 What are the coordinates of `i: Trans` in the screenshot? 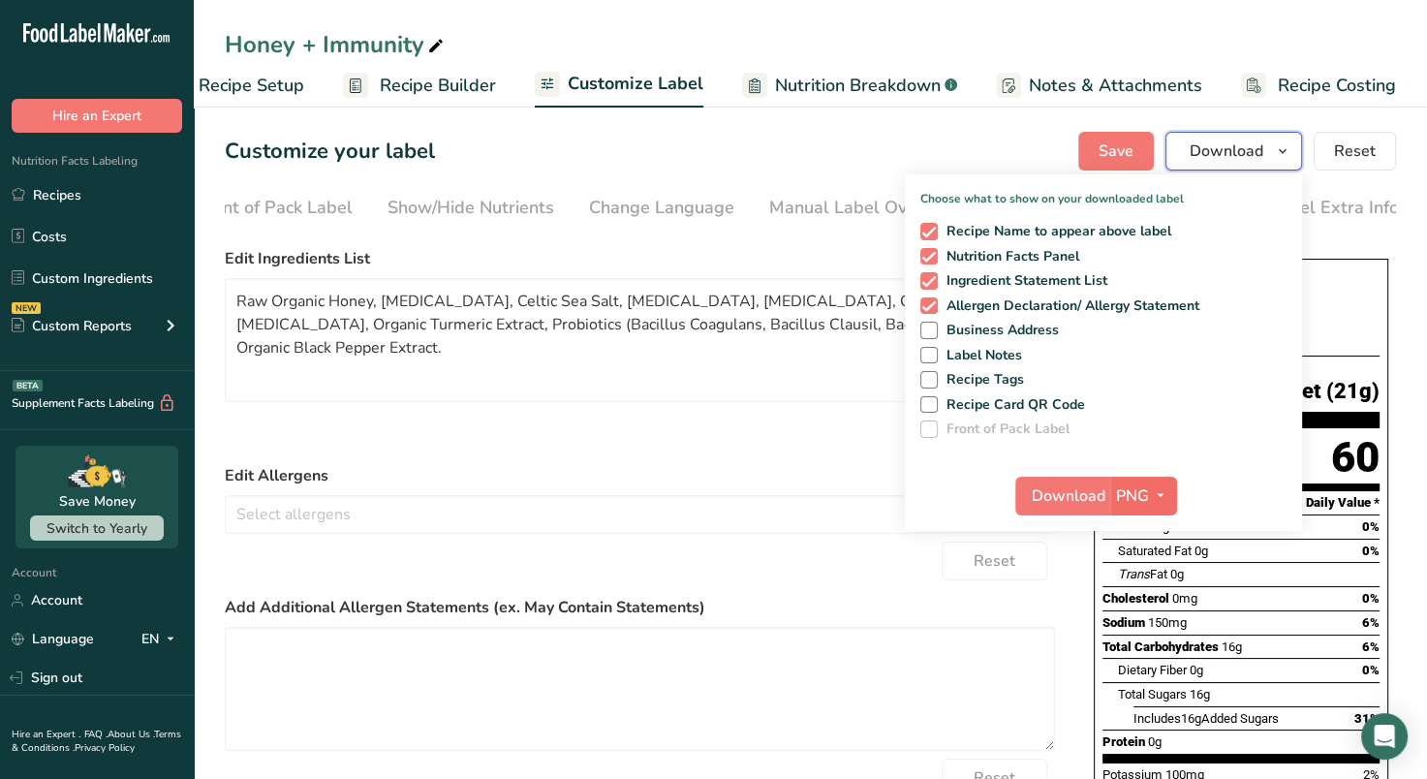 It's located at (1133, 573).